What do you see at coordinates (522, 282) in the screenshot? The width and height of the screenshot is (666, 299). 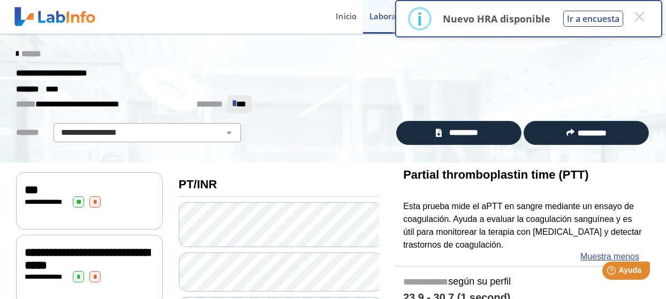 I see `h5: según su perfil` at bounding box center [522, 282].